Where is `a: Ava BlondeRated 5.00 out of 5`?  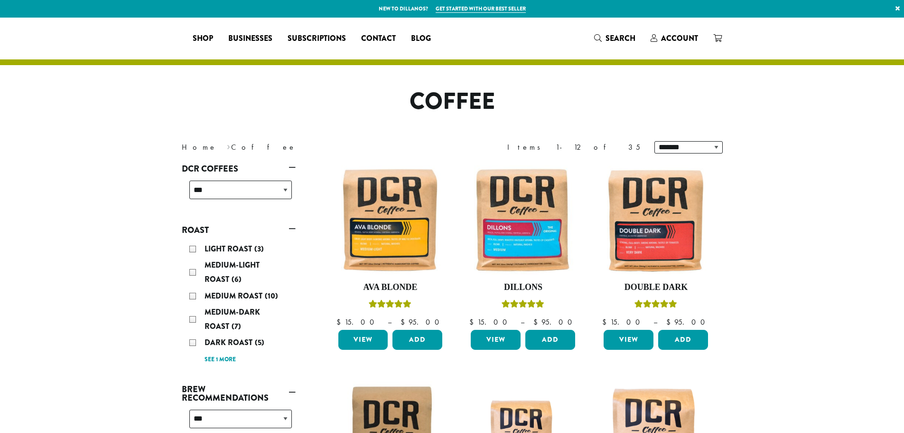 a: Ava BlondeRated 5.00 out of 5 is located at coordinates (391, 245).